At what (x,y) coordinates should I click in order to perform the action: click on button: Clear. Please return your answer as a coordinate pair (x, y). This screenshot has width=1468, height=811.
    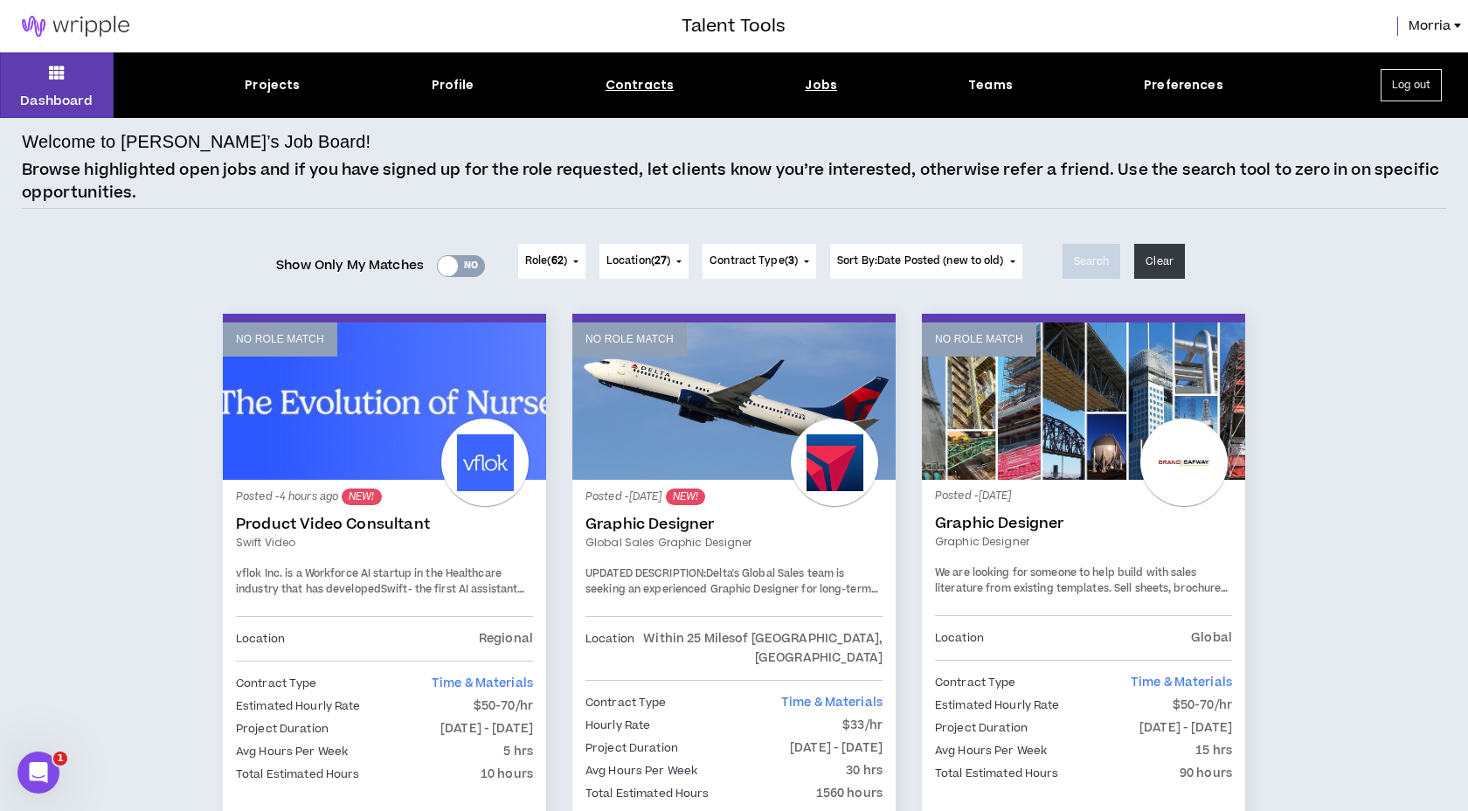
    Looking at the image, I should click on (1159, 261).